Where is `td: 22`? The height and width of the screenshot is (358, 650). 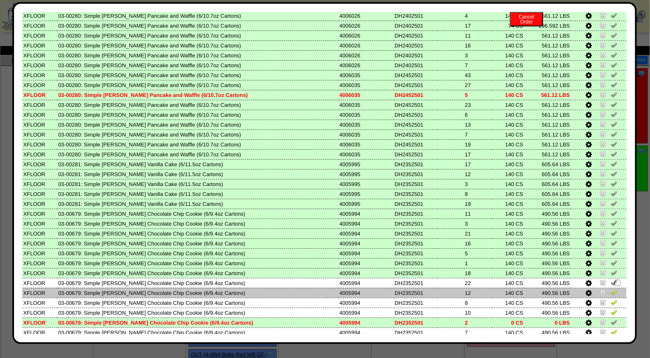 td: 22 is located at coordinates (478, 283).